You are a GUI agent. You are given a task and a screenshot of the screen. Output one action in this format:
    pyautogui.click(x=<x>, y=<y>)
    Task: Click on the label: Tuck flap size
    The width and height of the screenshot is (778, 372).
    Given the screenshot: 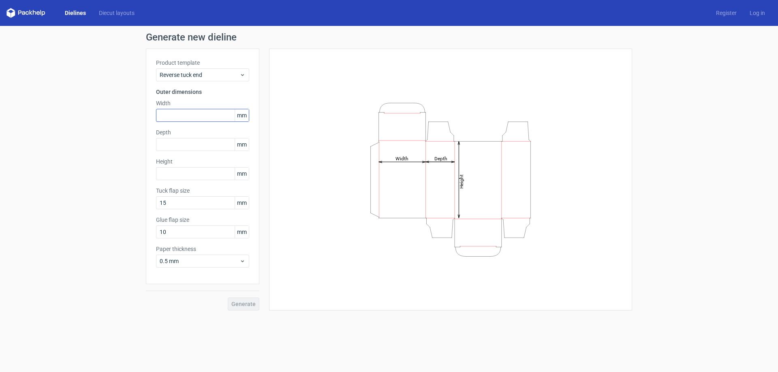 What is the action you would take?
    pyautogui.click(x=203, y=191)
    